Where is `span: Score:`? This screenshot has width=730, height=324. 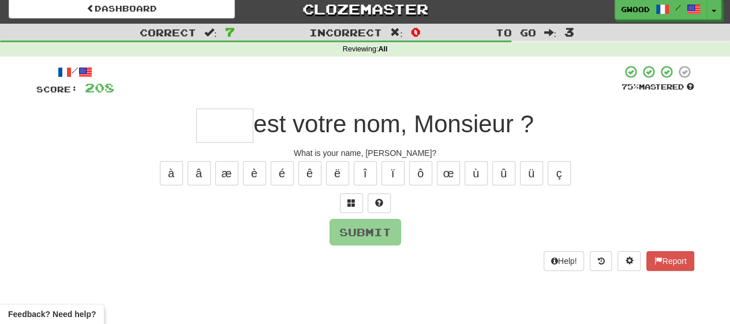
span: Score: is located at coordinates (57, 89).